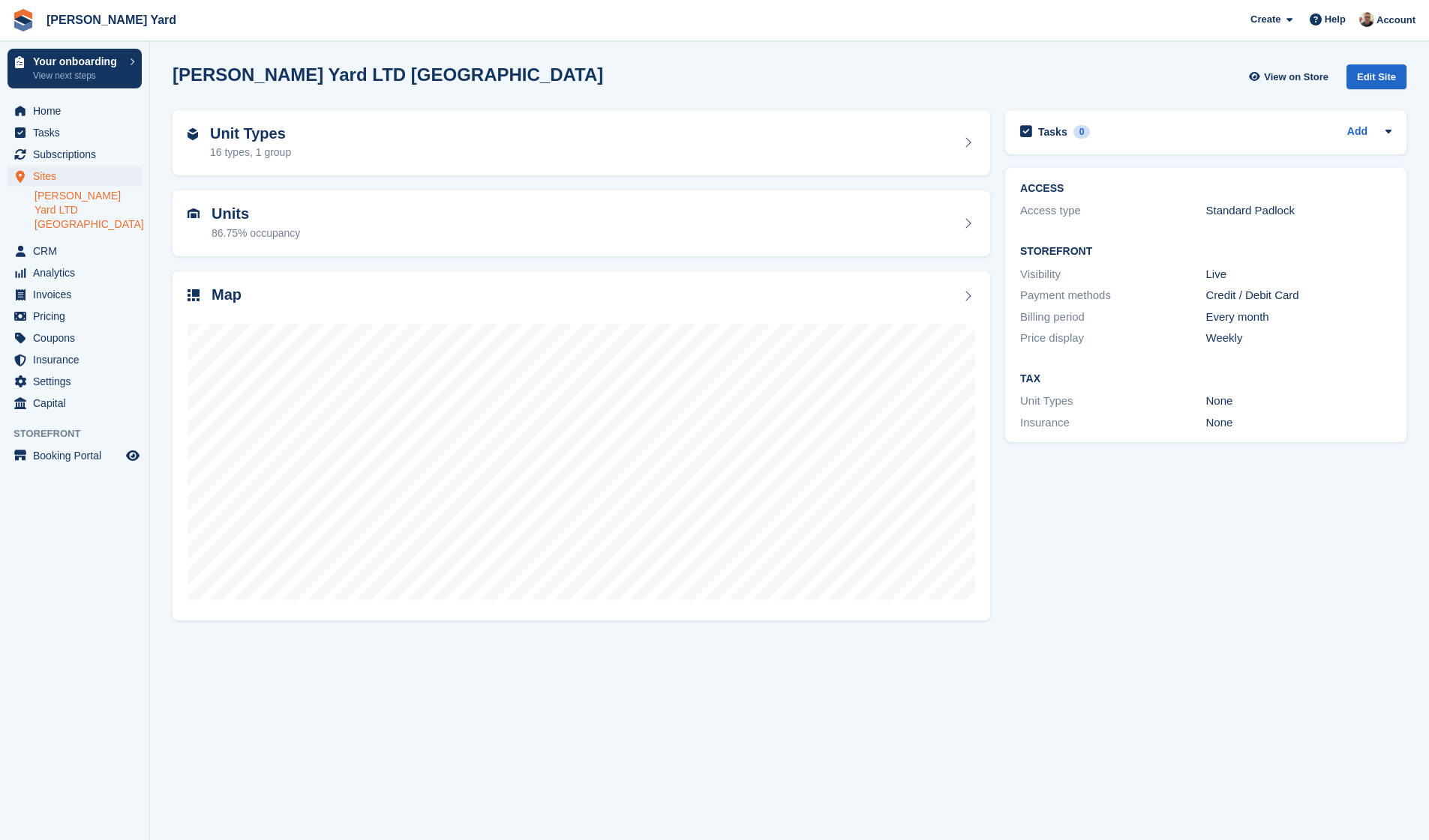 The width and height of the screenshot is (1429, 840). I want to click on h2: Storefront, so click(1205, 252).